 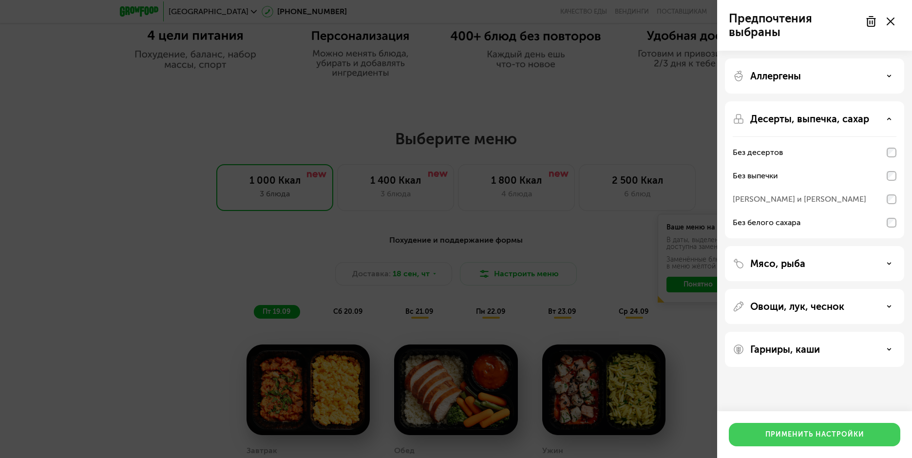 What do you see at coordinates (766, 223) in the screenshot?
I see `div: Без белого сахара` at bounding box center [766, 223].